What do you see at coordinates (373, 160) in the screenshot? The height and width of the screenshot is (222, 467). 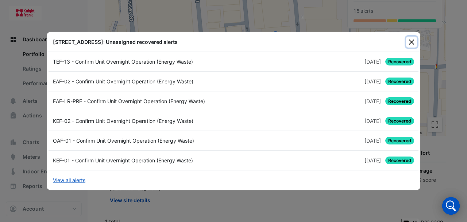 I see `span: Sat 12-Oct-2024 23:15 AEDT` at bounding box center [373, 160].